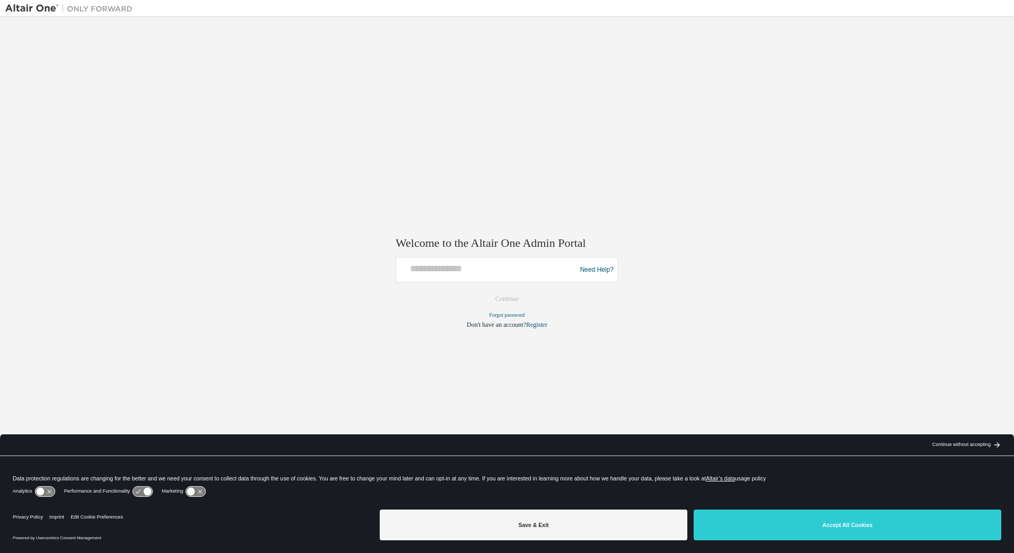  What do you see at coordinates (507, 243) in the screenshot?
I see `h2: Welcome to the Altair One Admin Portal` at bounding box center [507, 243].